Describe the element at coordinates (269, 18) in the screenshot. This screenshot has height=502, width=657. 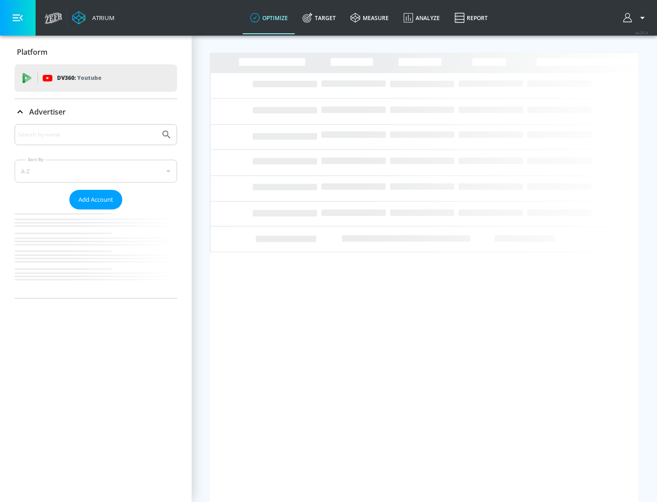
I see `a: optimize` at that location.